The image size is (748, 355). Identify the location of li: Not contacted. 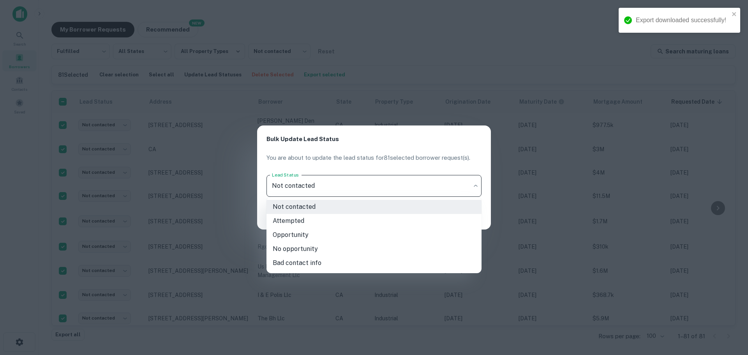
(374, 207).